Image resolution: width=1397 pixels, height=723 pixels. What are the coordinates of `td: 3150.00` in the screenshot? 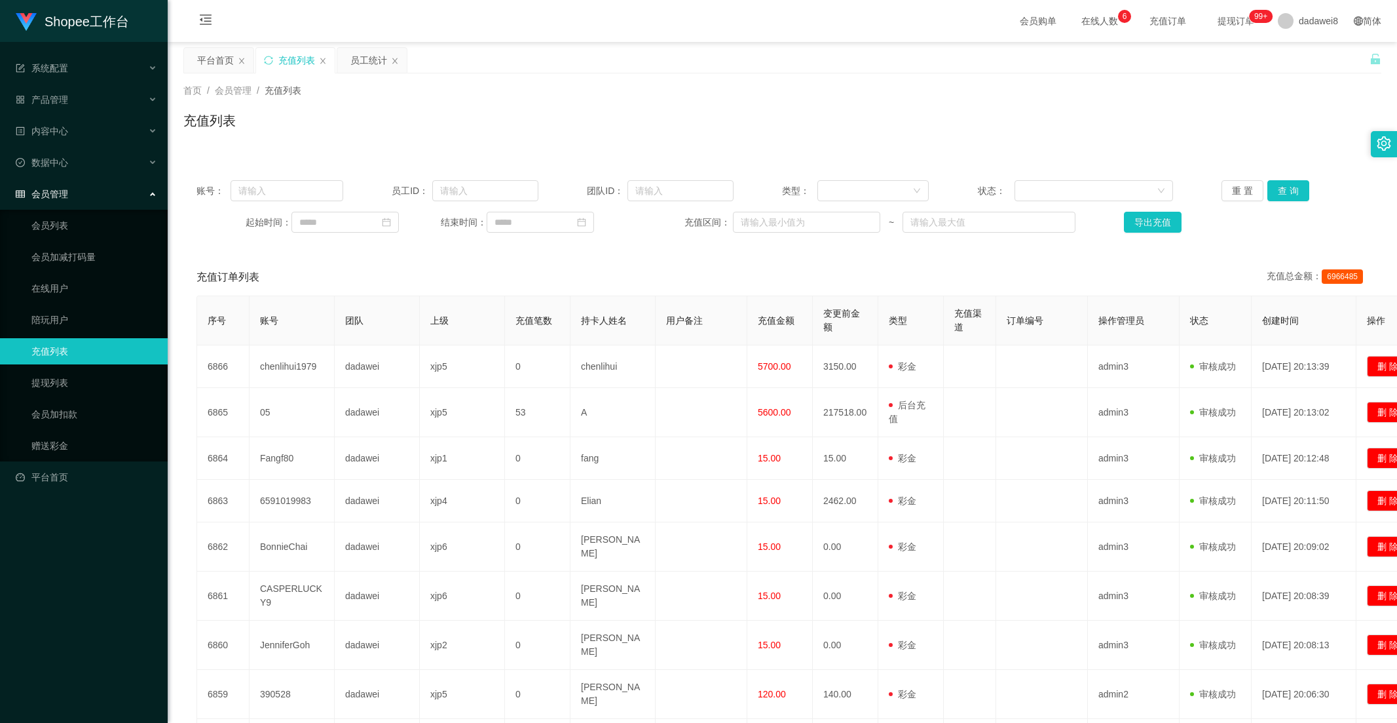 It's located at (846, 366).